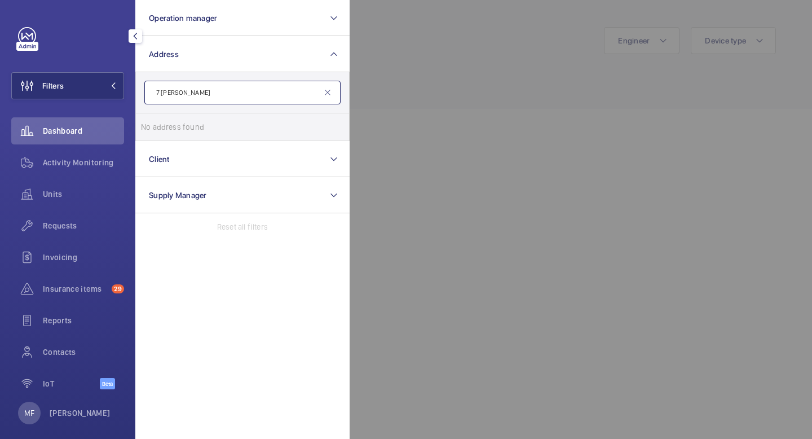  I want to click on span: Dashboard, so click(83, 131).